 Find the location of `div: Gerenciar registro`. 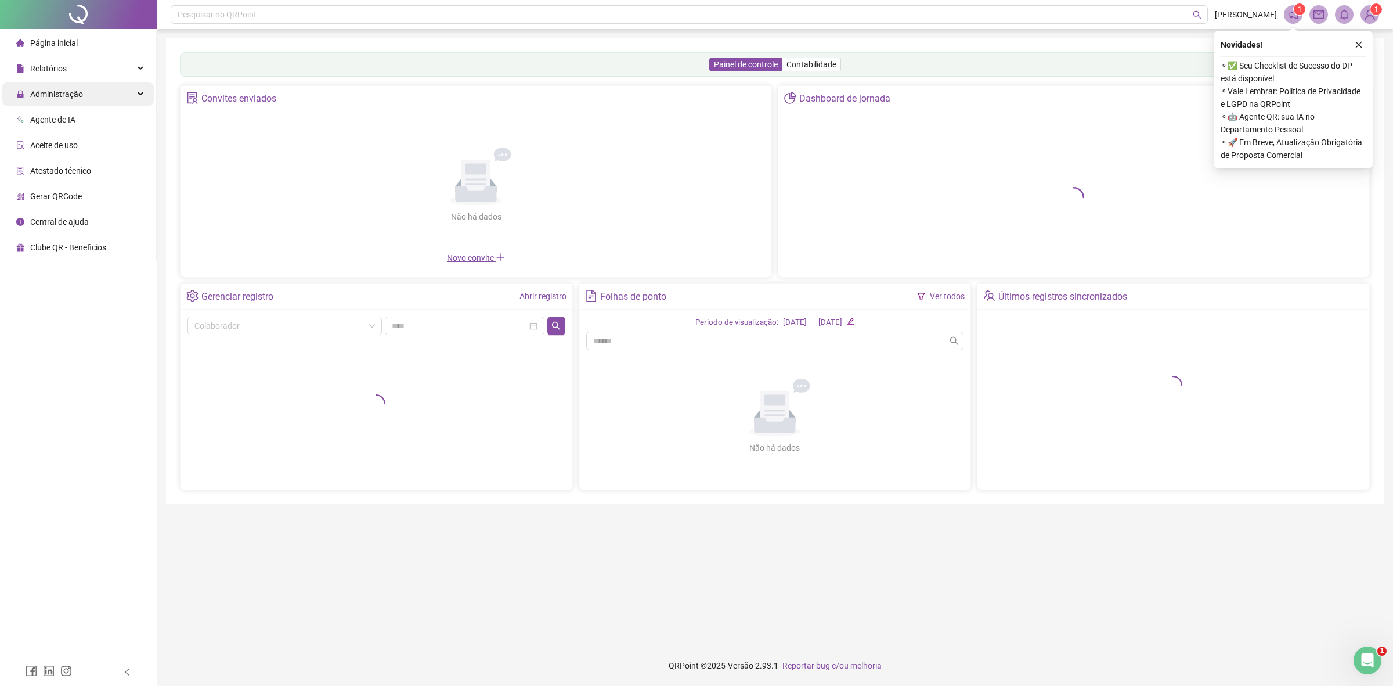

div: Gerenciar registro is located at coordinates (237, 297).